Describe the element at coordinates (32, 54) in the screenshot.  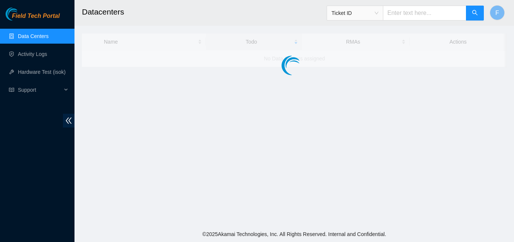
I see `a: Activity Logs` at that location.